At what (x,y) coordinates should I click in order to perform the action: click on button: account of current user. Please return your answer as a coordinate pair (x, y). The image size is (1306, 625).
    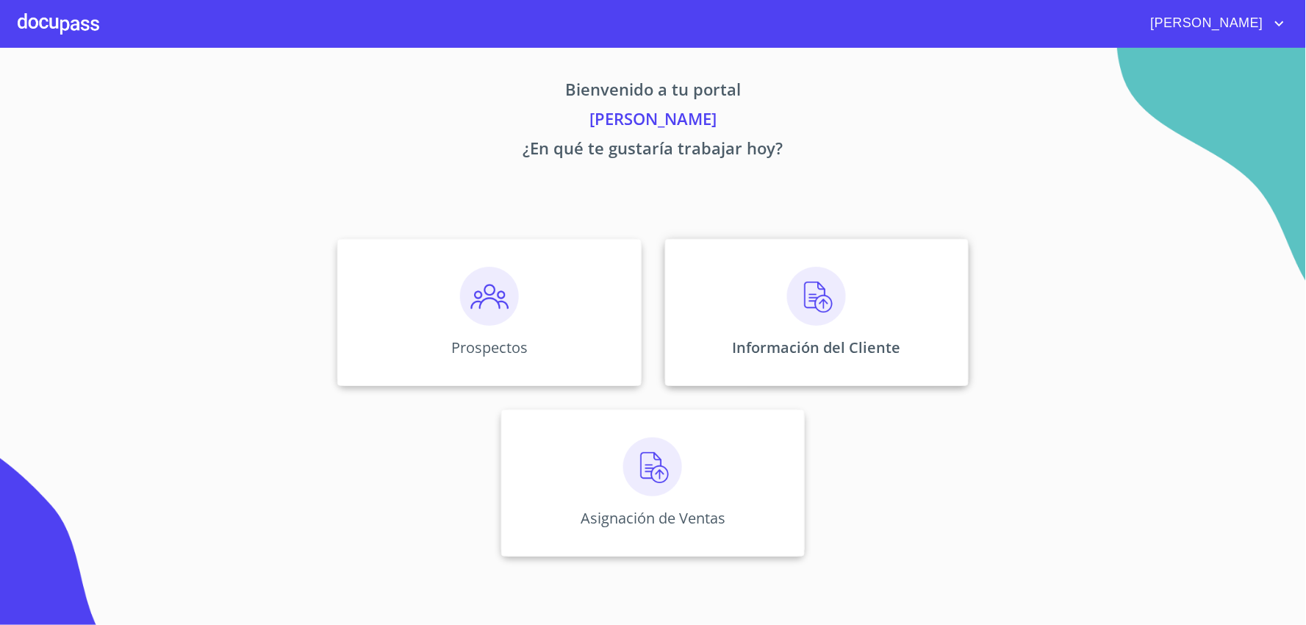
    Looking at the image, I should click on (1215, 24).